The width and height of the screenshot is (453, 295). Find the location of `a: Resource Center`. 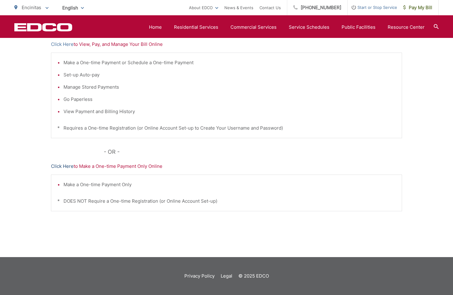

a: Resource Center is located at coordinates (406, 27).